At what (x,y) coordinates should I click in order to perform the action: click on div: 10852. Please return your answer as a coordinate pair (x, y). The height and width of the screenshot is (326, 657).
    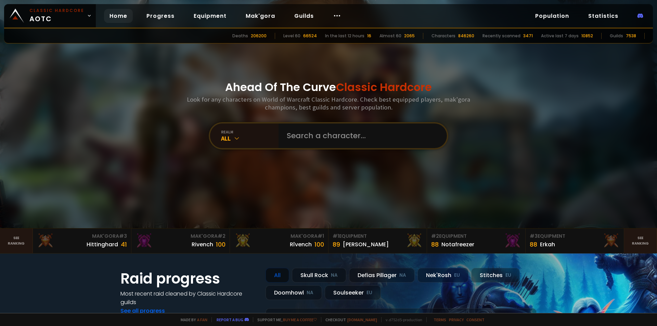
    Looking at the image, I should click on (587, 36).